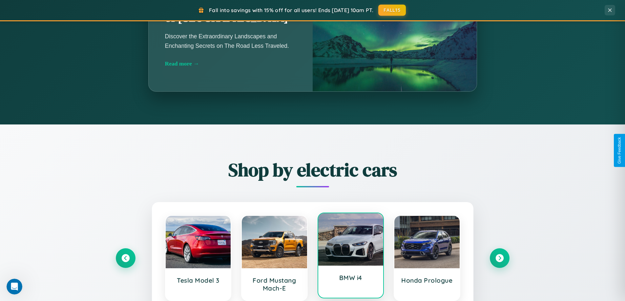 The image size is (625, 301). What do you see at coordinates (231, 64) in the screenshot?
I see `div: Read more →` at bounding box center [231, 64].